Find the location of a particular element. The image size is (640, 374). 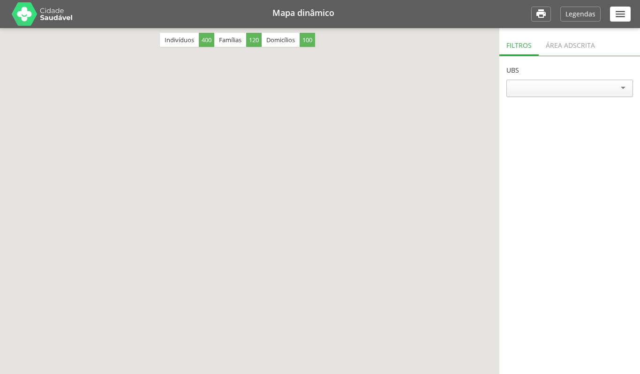

span: 400 is located at coordinates (206, 40).